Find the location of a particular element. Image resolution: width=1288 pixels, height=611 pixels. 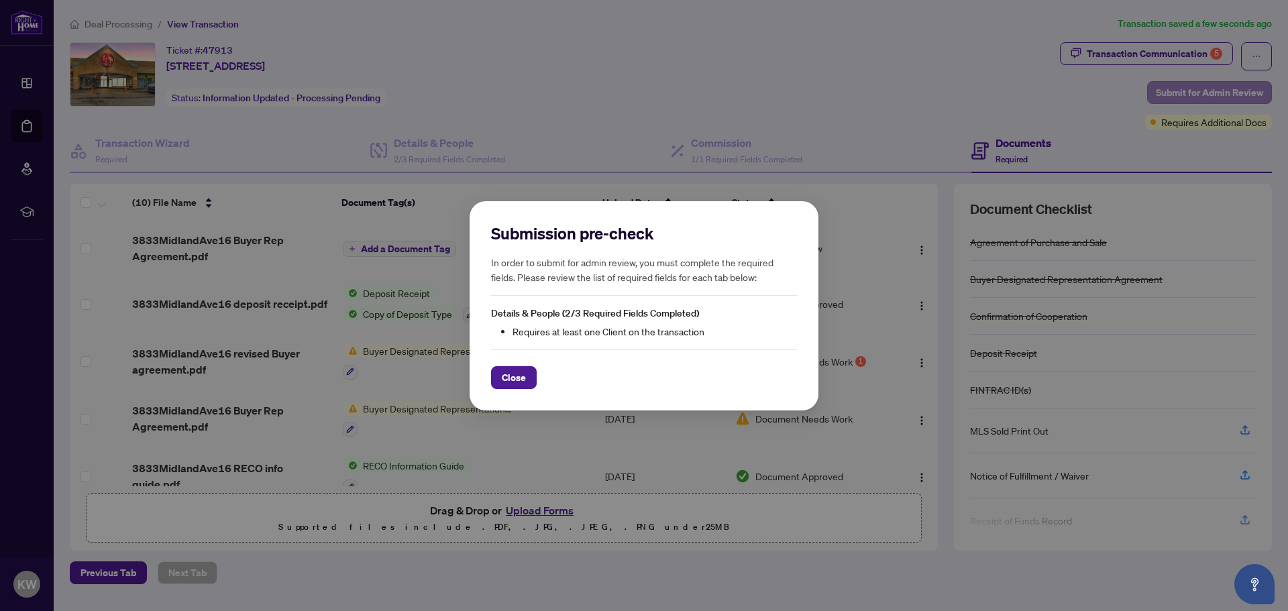

span: Details & People (2/3 Required Fields Completed) is located at coordinates (595, 313).